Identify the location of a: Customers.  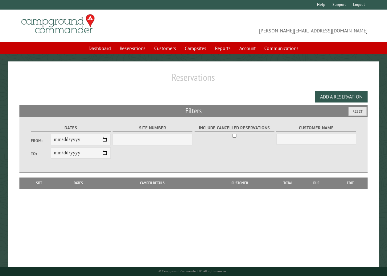
(165, 48).